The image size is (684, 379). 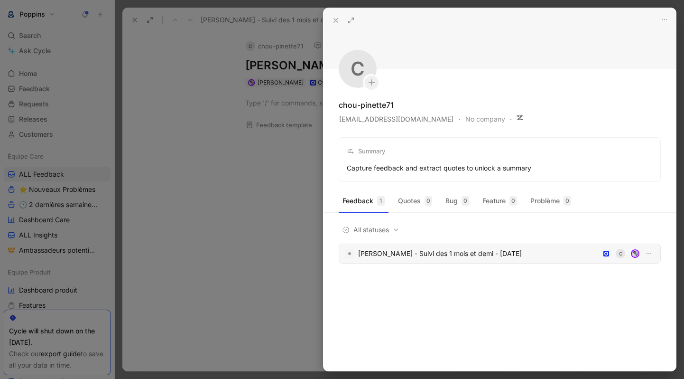 What do you see at coordinates (415, 201) in the screenshot?
I see `button: Quotes` at bounding box center [415, 201].